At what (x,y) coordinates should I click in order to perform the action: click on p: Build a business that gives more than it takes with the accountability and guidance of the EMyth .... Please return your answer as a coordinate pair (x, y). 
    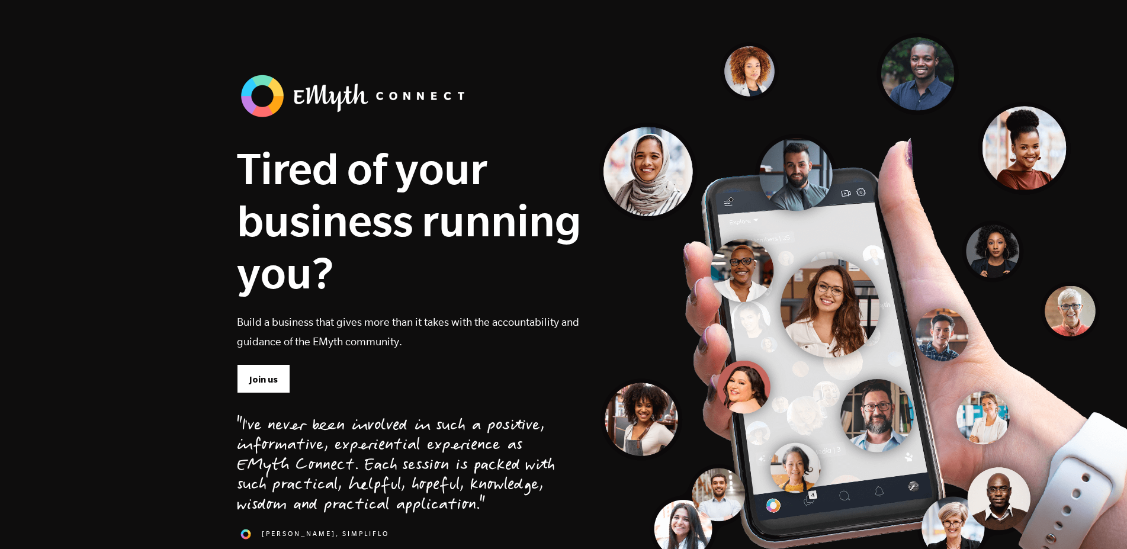
    Looking at the image, I should click on (409, 332).